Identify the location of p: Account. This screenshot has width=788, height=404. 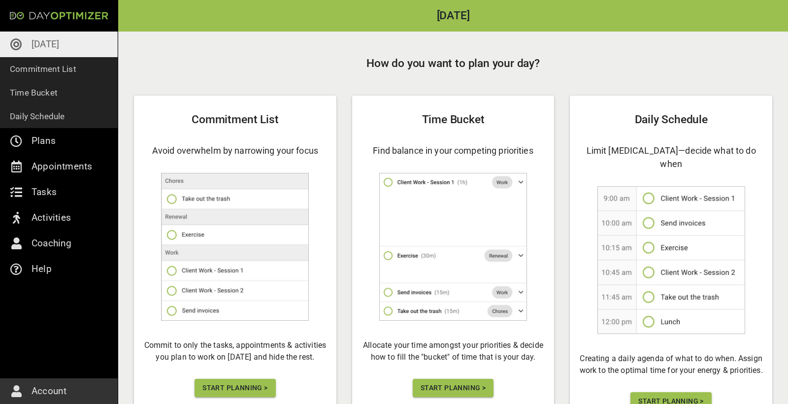
(49, 391).